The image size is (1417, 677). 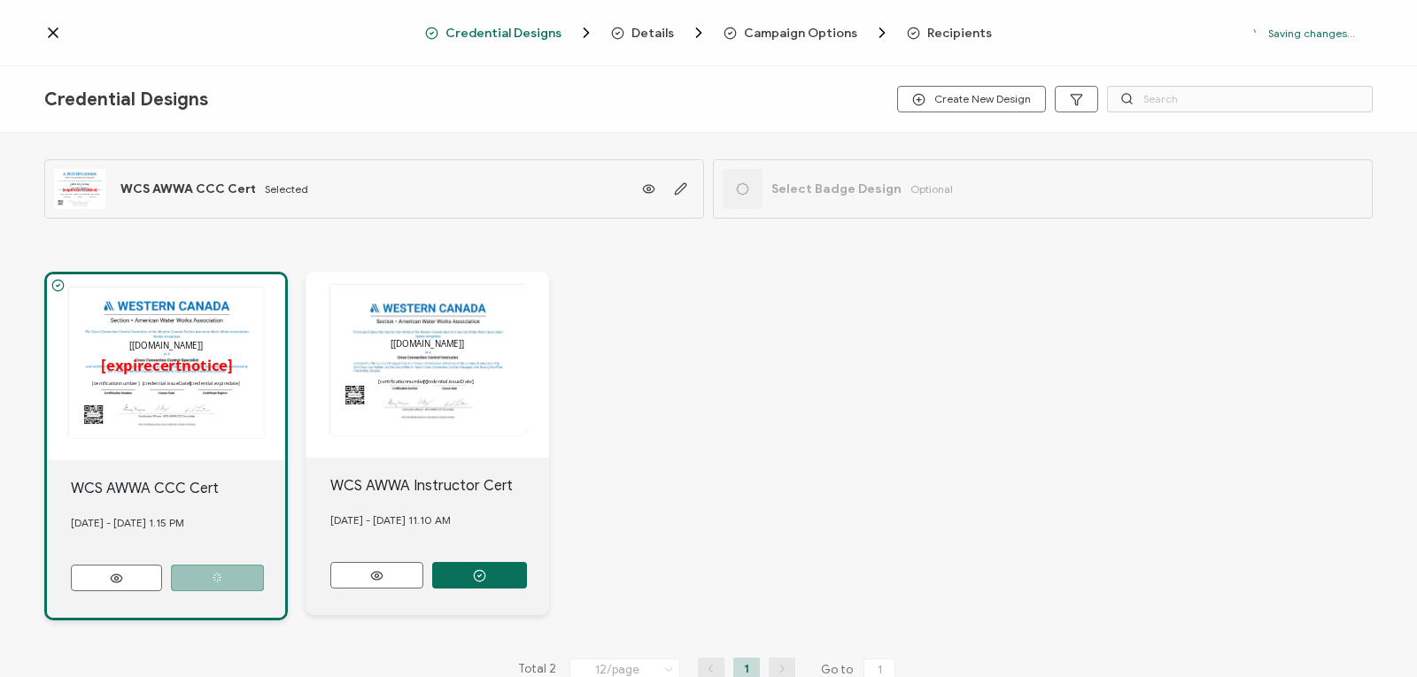 What do you see at coordinates (1373, 635) in the screenshot?
I see `div: Chat Widget` at bounding box center [1373, 635].